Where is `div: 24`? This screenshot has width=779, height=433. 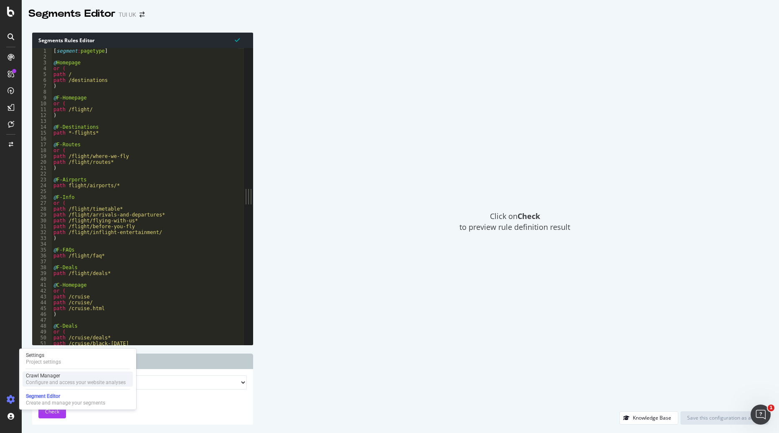
div: 24 is located at coordinates (42, 186).